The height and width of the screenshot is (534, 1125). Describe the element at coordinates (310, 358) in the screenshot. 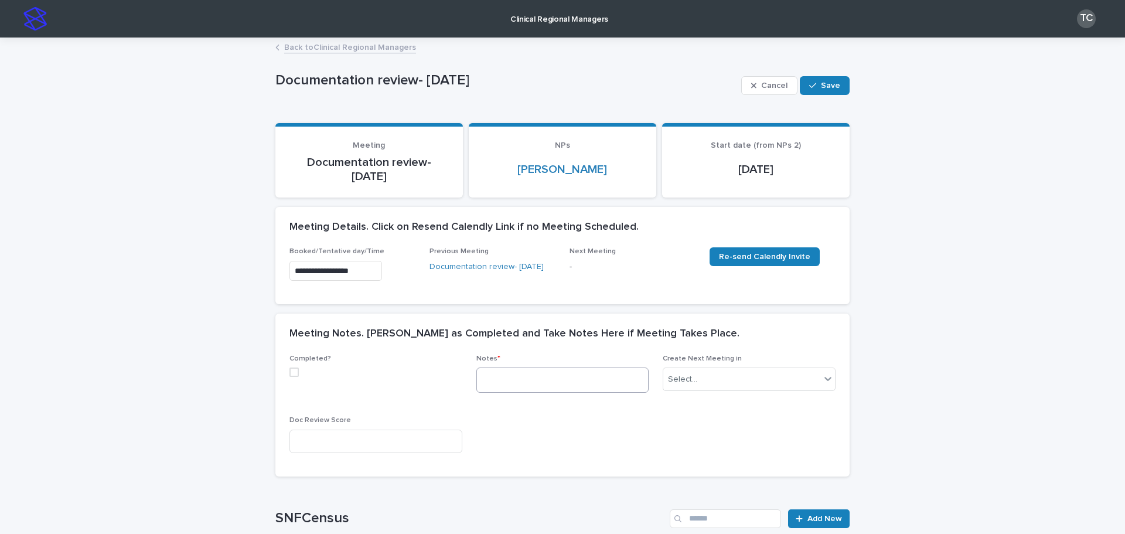

I see `span: Completed?` at that location.